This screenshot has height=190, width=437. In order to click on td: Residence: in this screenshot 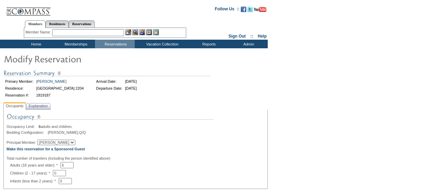, I will do `click(19, 88)`.